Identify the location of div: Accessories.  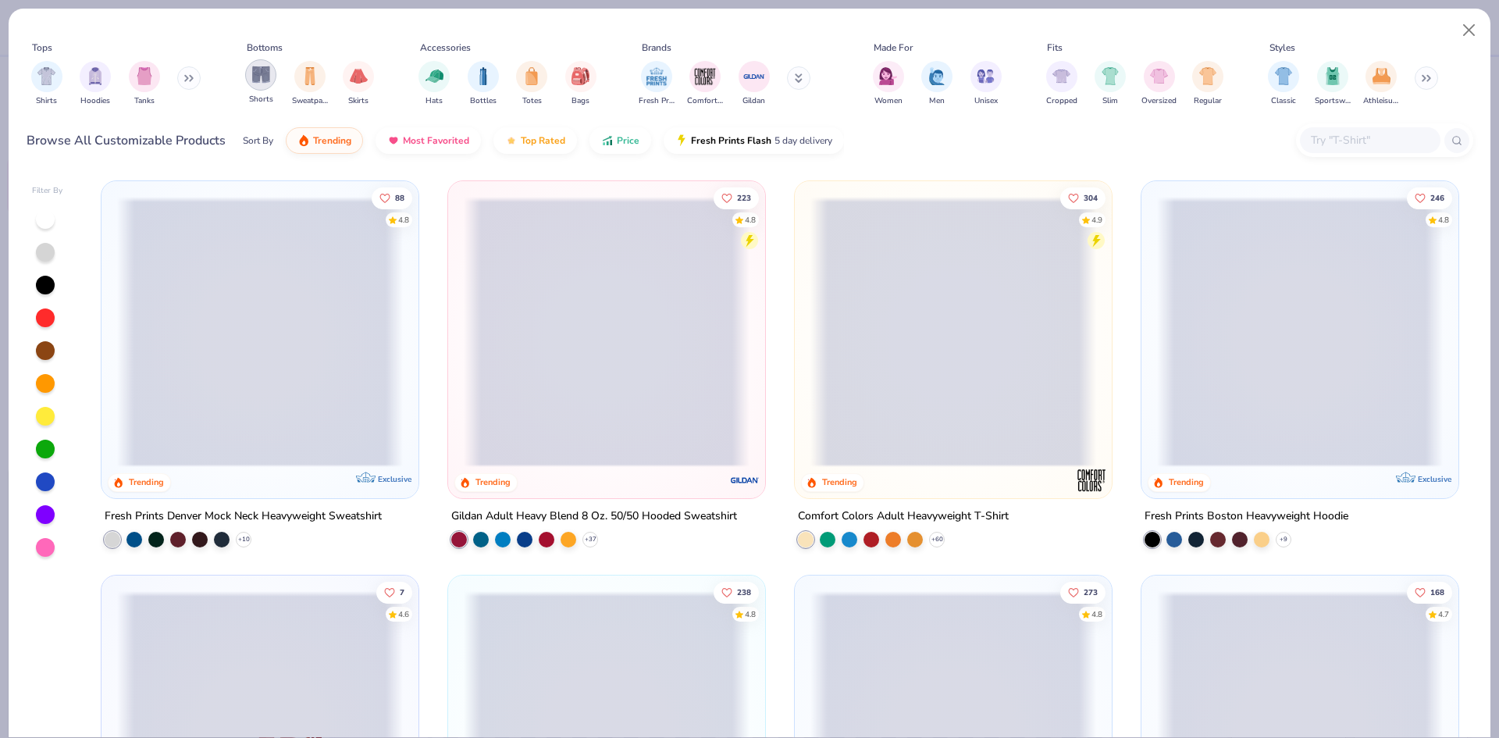
(445, 48).